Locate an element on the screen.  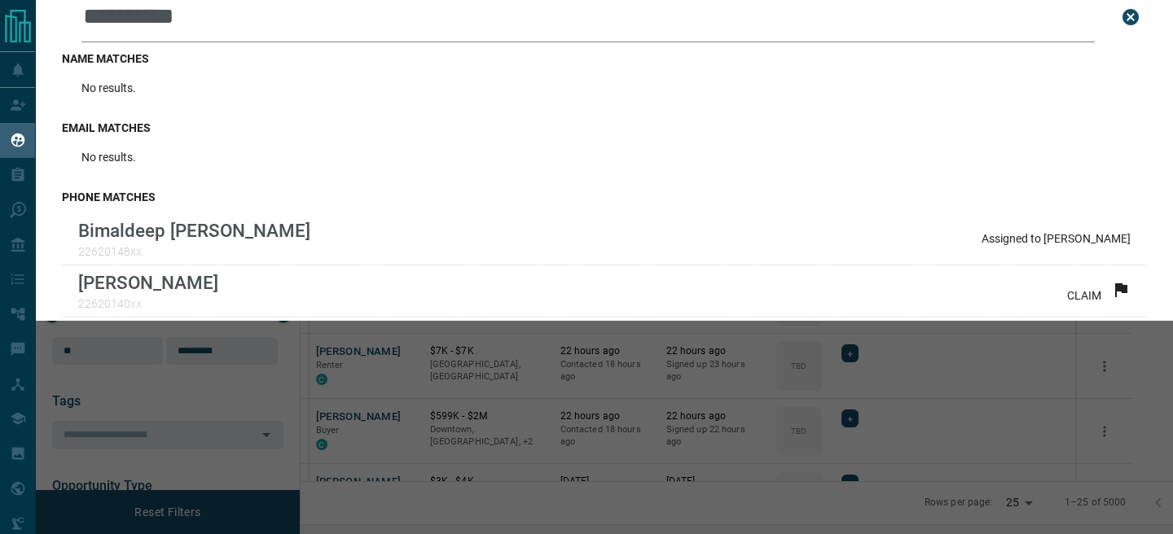
h3: email matches is located at coordinates (604, 128).